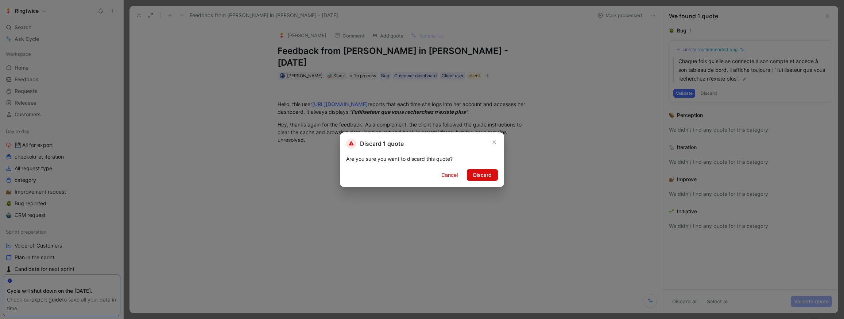 This screenshot has height=319, width=844. I want to click on button: Discard, so click(482, 175).